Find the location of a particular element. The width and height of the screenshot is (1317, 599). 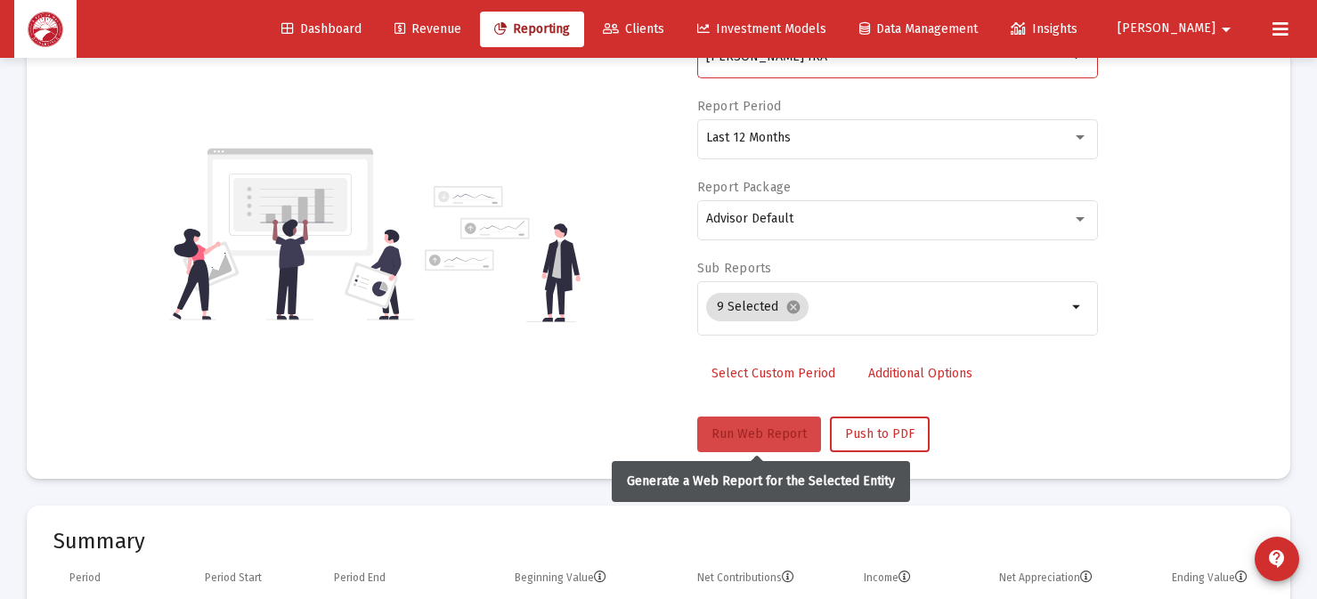

span: Run Web Report is located at coordinates (759, 434).